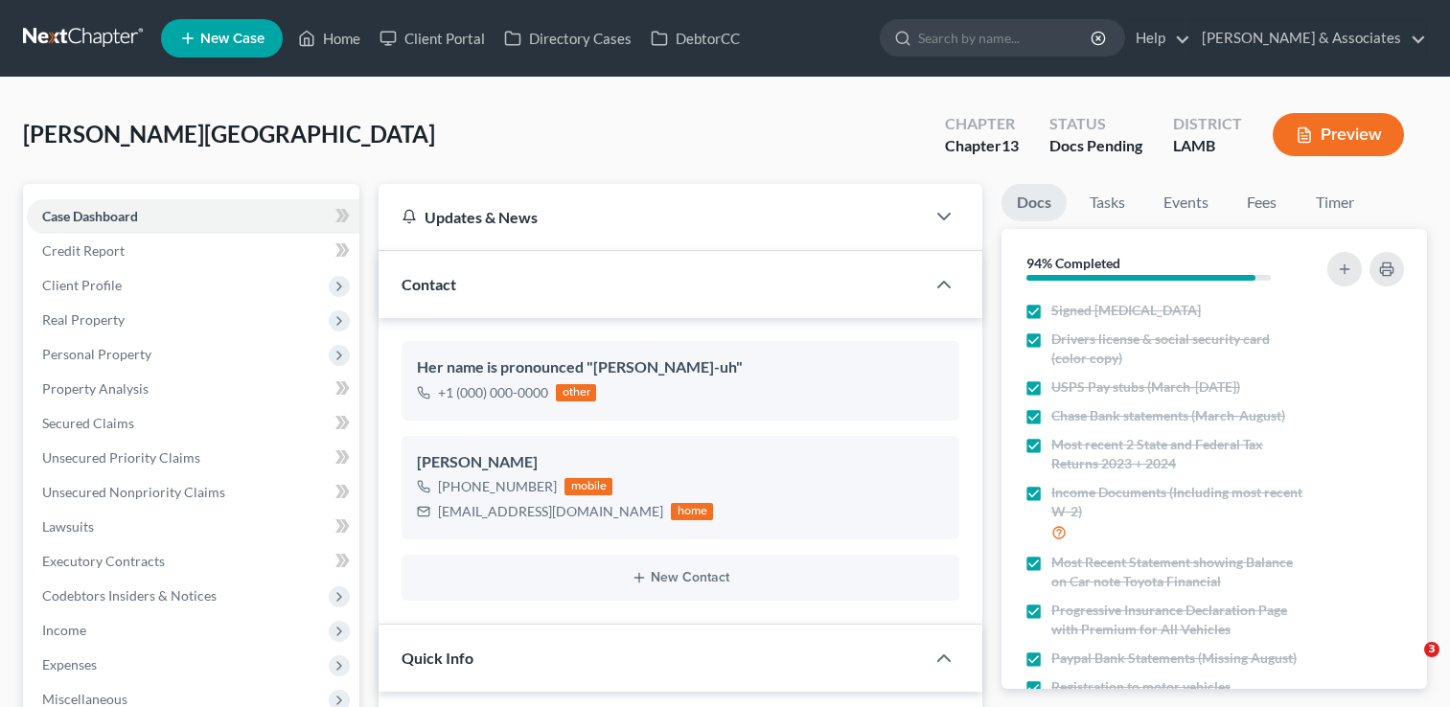 This screenshot has height=707, width=1450. Describe the element at coordinates (1140, 687) in the screenshot. I see `span: Registration to motor vehicles` at that location.